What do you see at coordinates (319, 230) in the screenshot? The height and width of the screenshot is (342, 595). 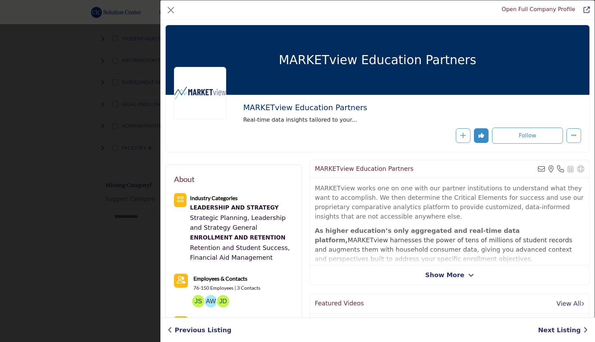 I see `strong: As` at bounding box center [319, 230].